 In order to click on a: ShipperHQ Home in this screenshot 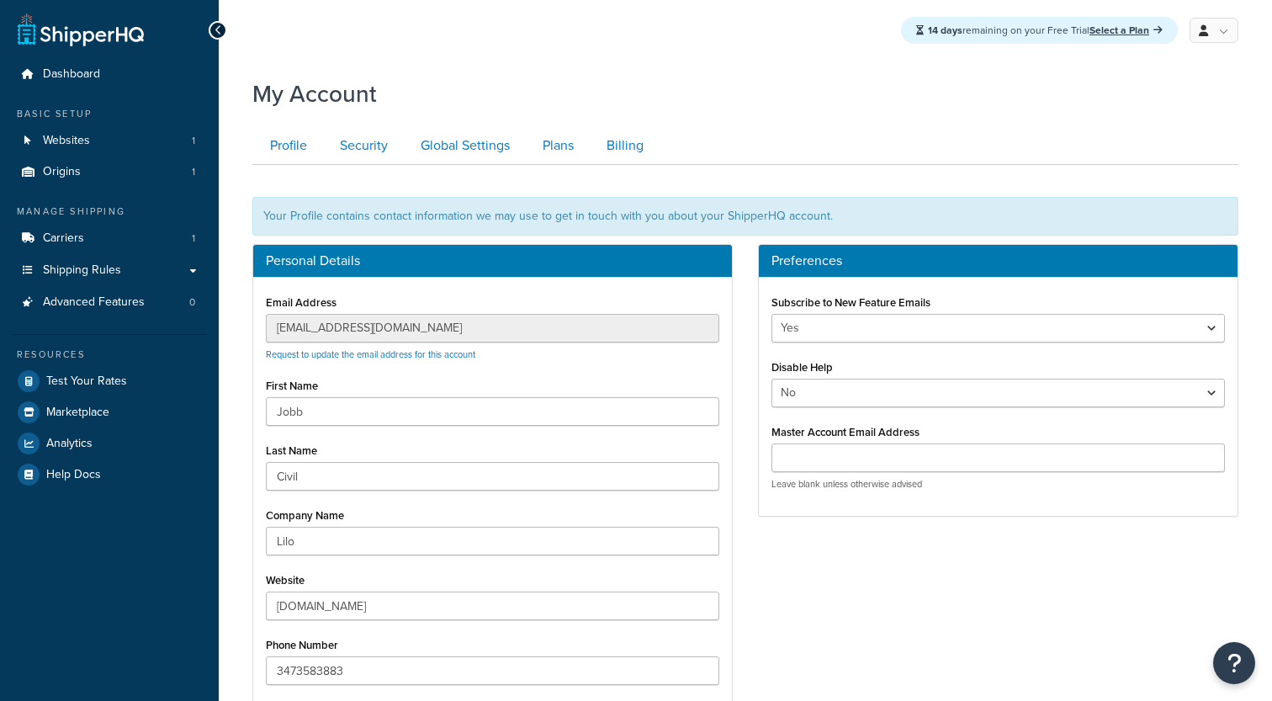, I will do `click(81, 29)`.